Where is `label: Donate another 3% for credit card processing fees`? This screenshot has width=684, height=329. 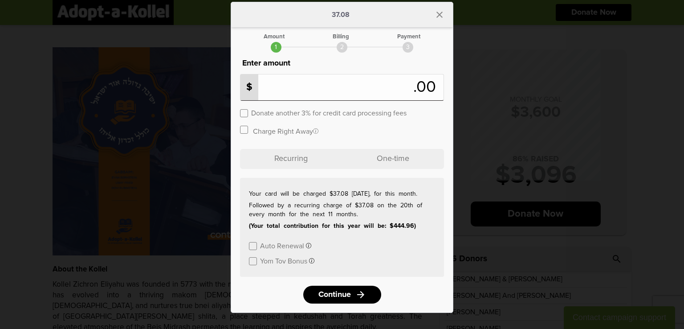 label: Donate another 3% for credit card processing fees is located at coordinates (329, 112).